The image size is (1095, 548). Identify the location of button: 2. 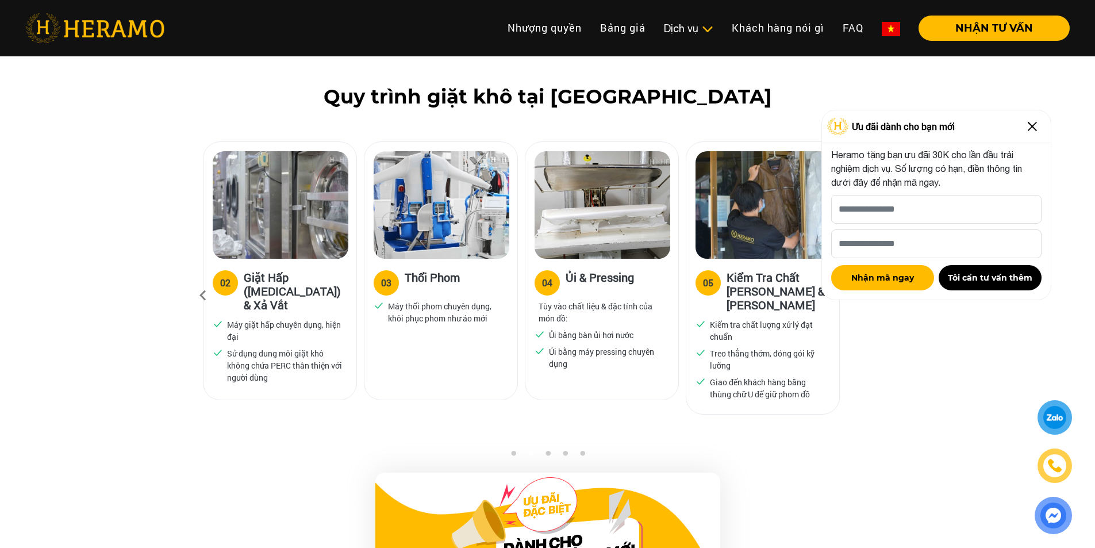
(530, 456).